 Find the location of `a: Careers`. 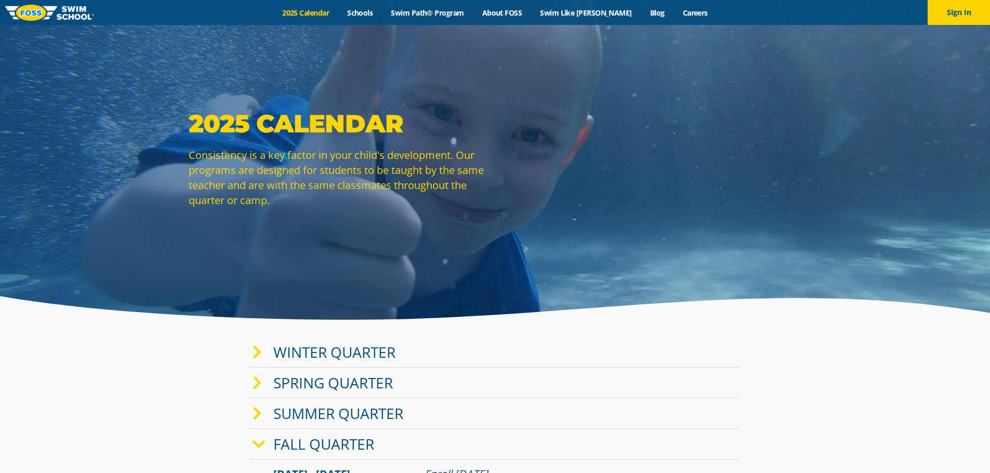

a: Careers is located at coordinates (695, 12).